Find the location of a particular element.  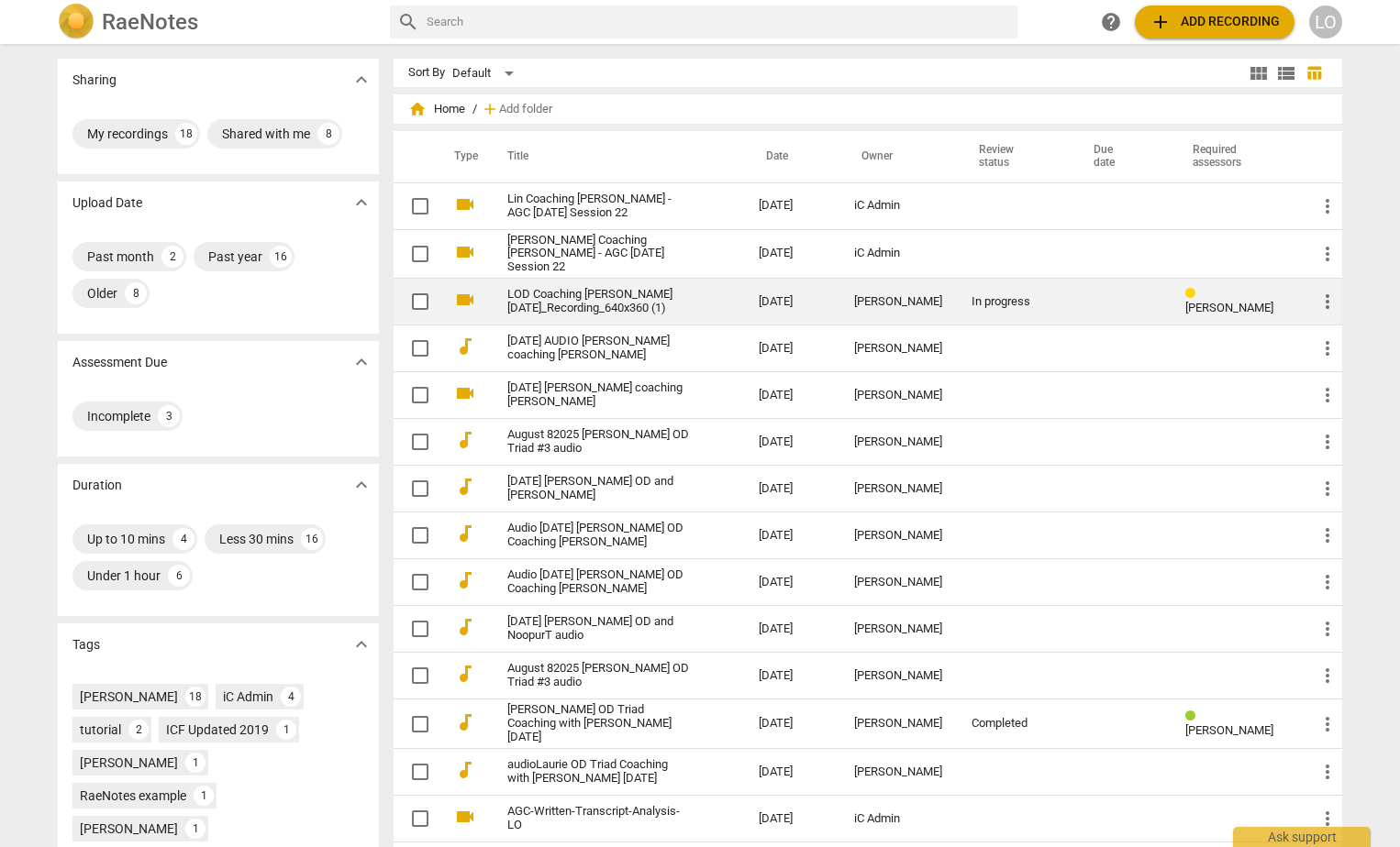

div: Up to 10 mins is located at coordinates (126, 539).